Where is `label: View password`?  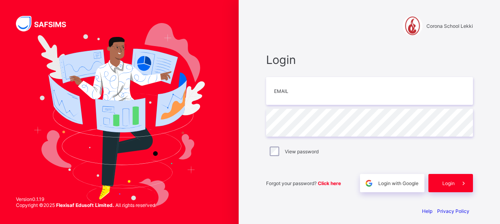
label: View password is located at coordinates (301, 151).